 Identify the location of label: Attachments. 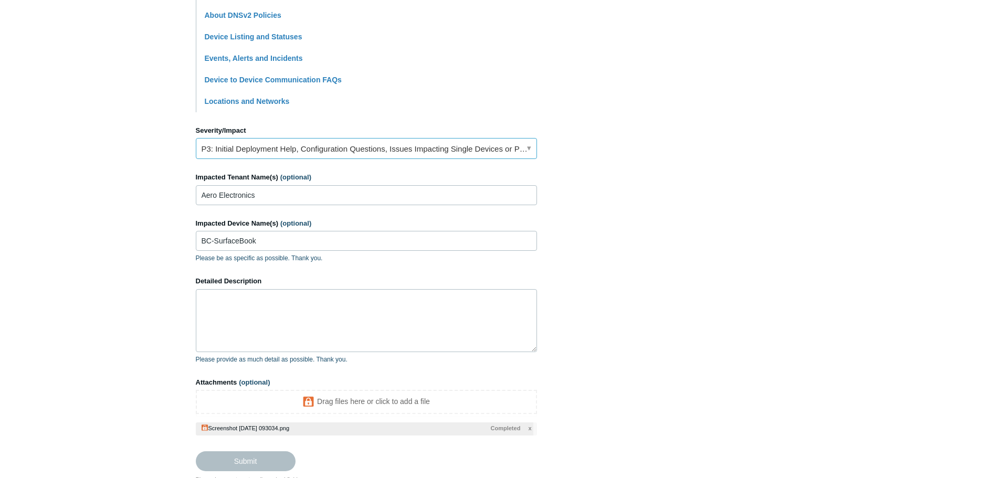
(366, 383).